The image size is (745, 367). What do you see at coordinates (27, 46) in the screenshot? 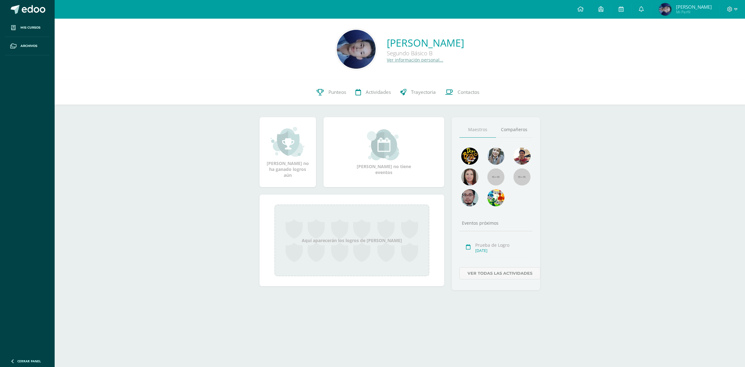
I see `a: Archivos` at bounding box center [27, 46].